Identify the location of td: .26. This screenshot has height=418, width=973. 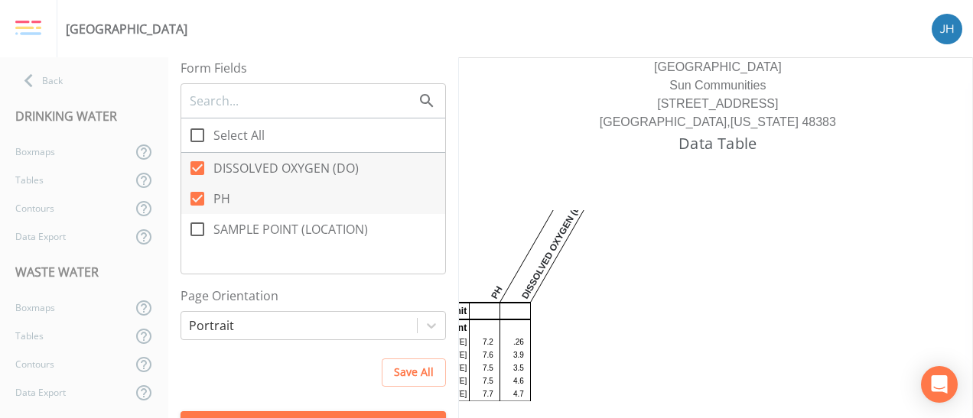
(512, 342).